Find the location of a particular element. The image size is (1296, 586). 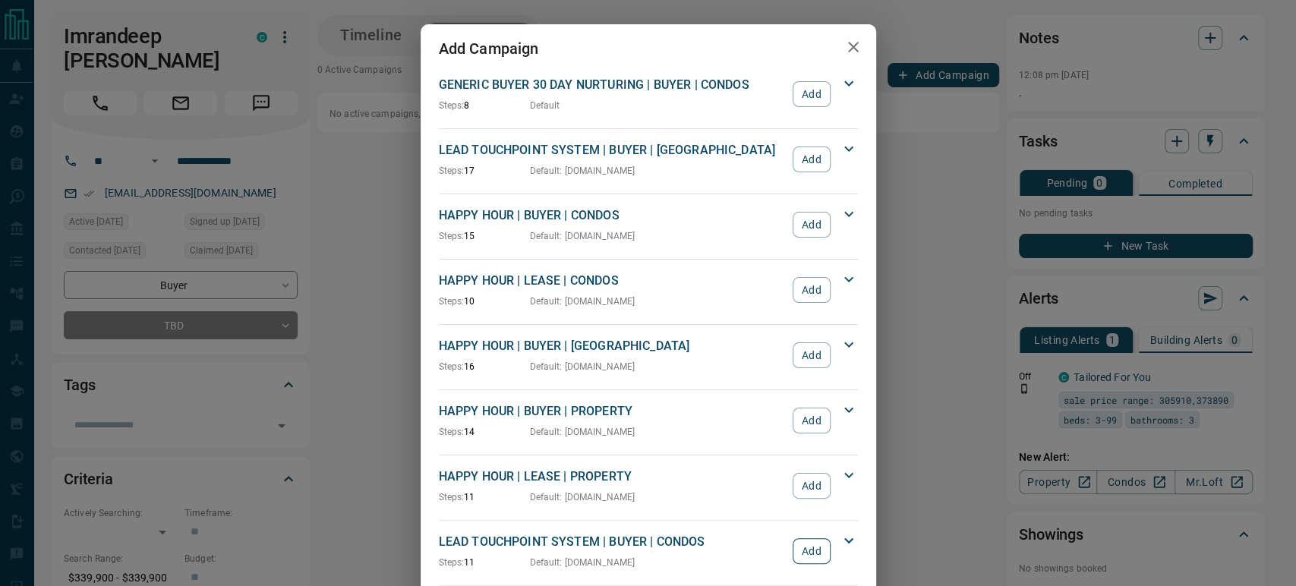

p: GENERIC BUYER 30 DAY NURTURING | BUYER | CONDOS is located at coordinates (612, 85).